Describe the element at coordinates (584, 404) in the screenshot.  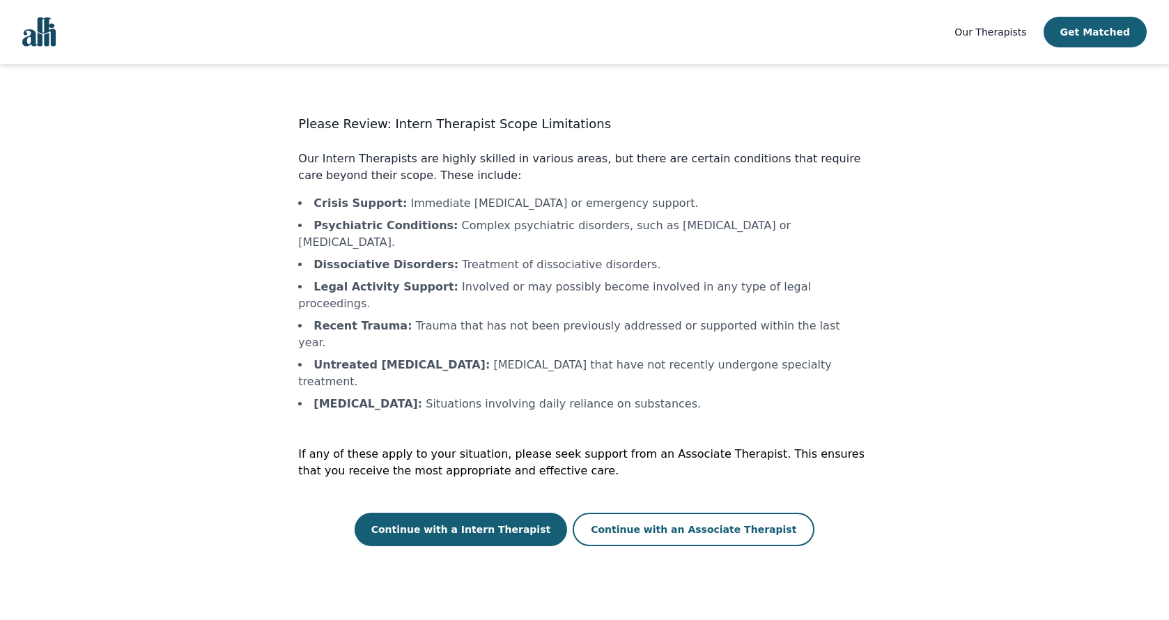
I see `li: Situations involving daily reliance on substances.` at that location.